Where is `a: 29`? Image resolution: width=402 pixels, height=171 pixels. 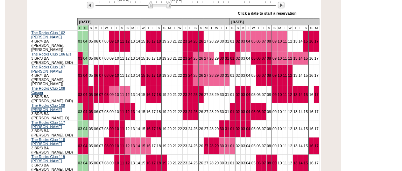
a: 29 is located at coordinates (217, 95).